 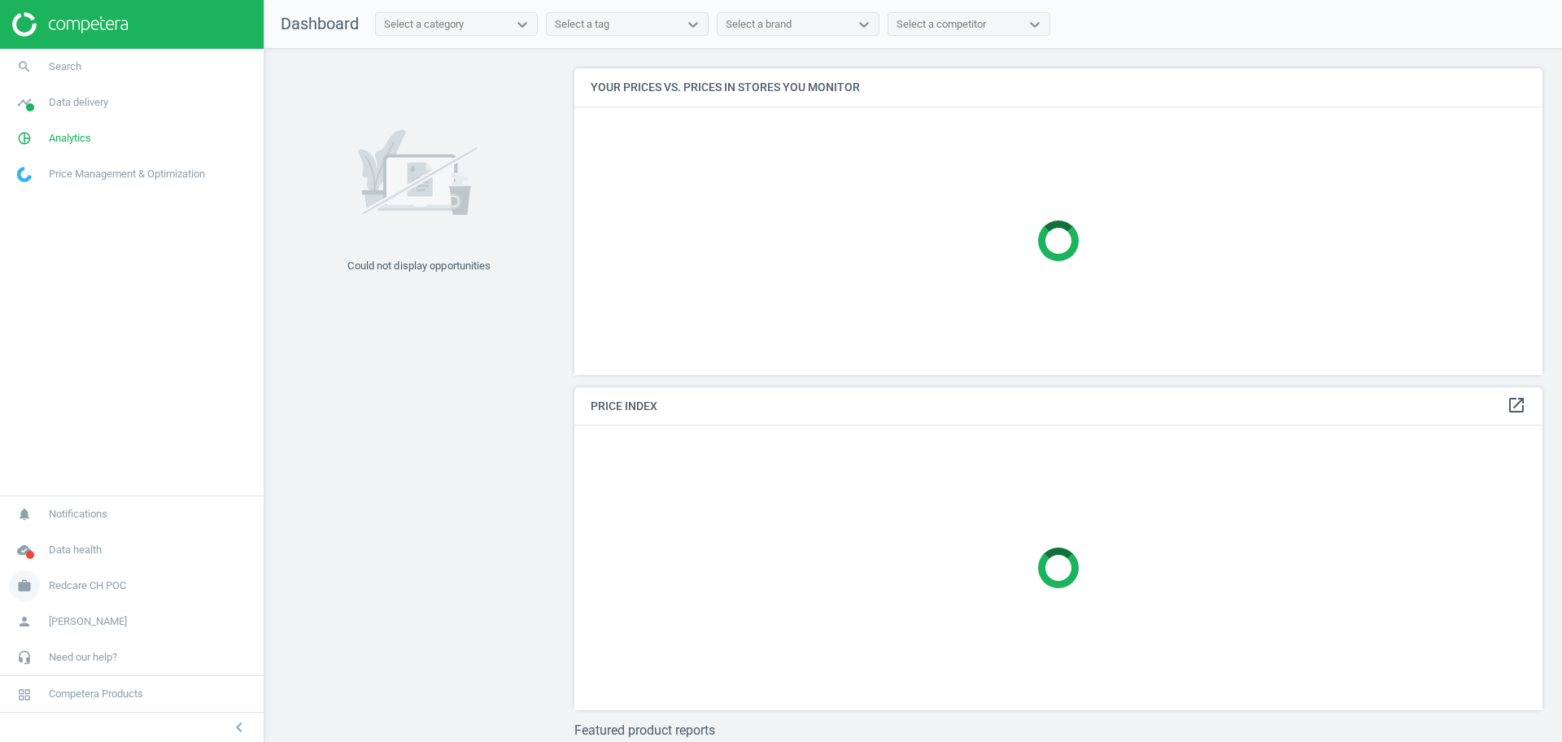 I want to click on span: Data delivery, so click(x=78, y=103).